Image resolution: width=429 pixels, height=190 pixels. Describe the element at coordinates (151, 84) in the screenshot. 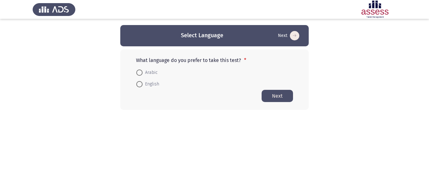

I see `span: English` at that location.